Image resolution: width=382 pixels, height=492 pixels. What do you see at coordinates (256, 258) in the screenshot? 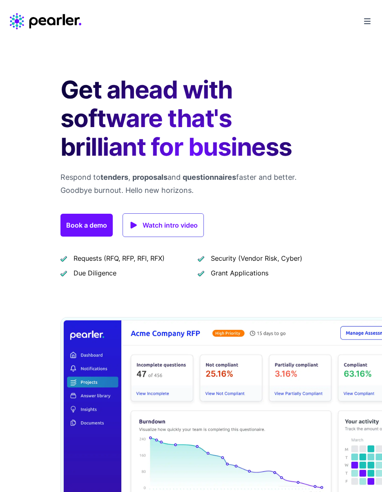
I see `span: Security (Vendor Risk, Cyber)` at bounding box center [256, 258].